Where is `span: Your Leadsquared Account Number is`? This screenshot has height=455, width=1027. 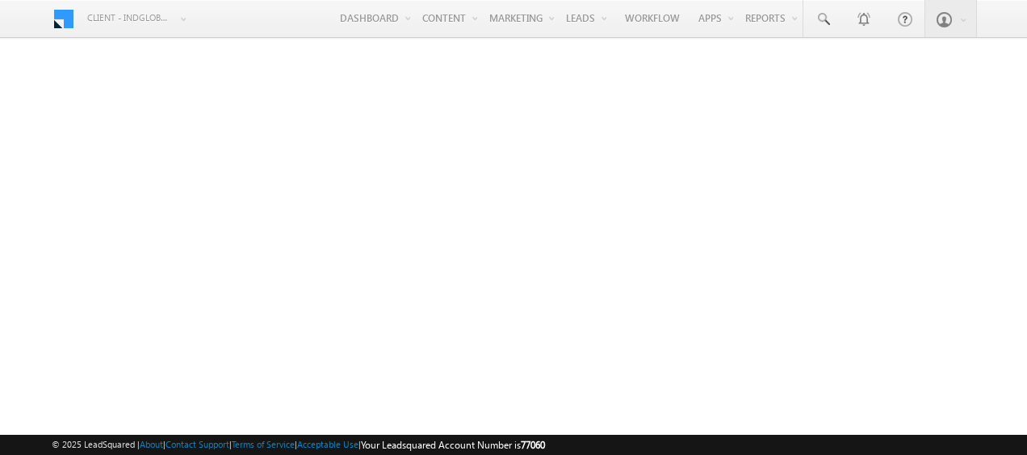
span: Your Leadsquared Account Number is is located at coordinates (453, 445).